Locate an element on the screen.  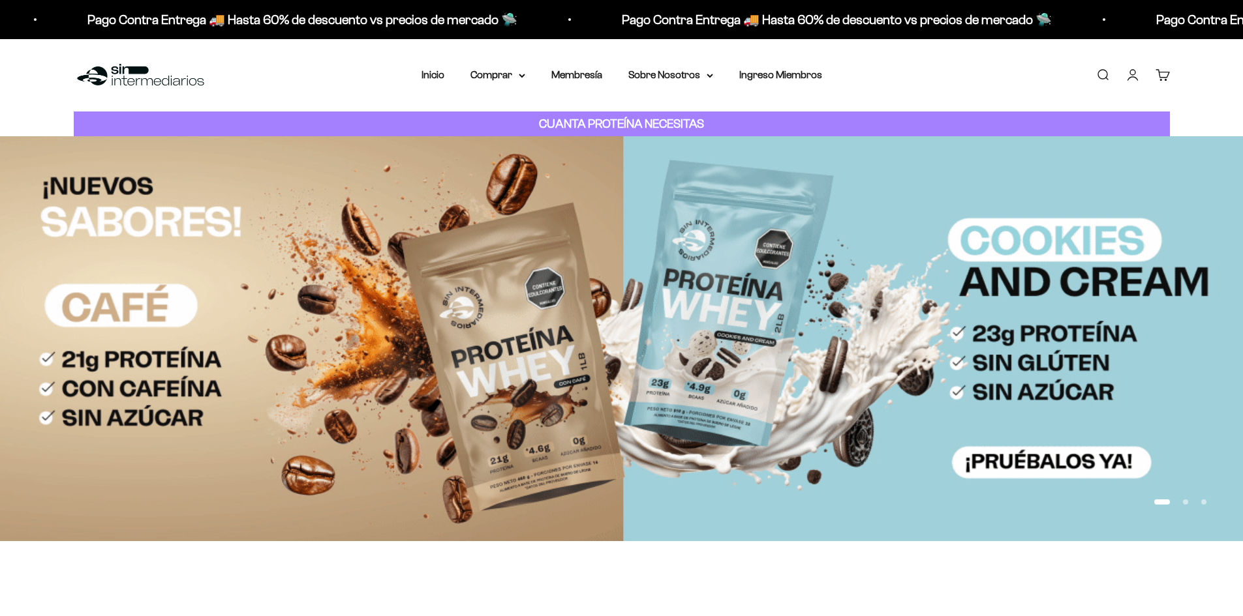
summary: Comprar is located at coordinates (498, 75).